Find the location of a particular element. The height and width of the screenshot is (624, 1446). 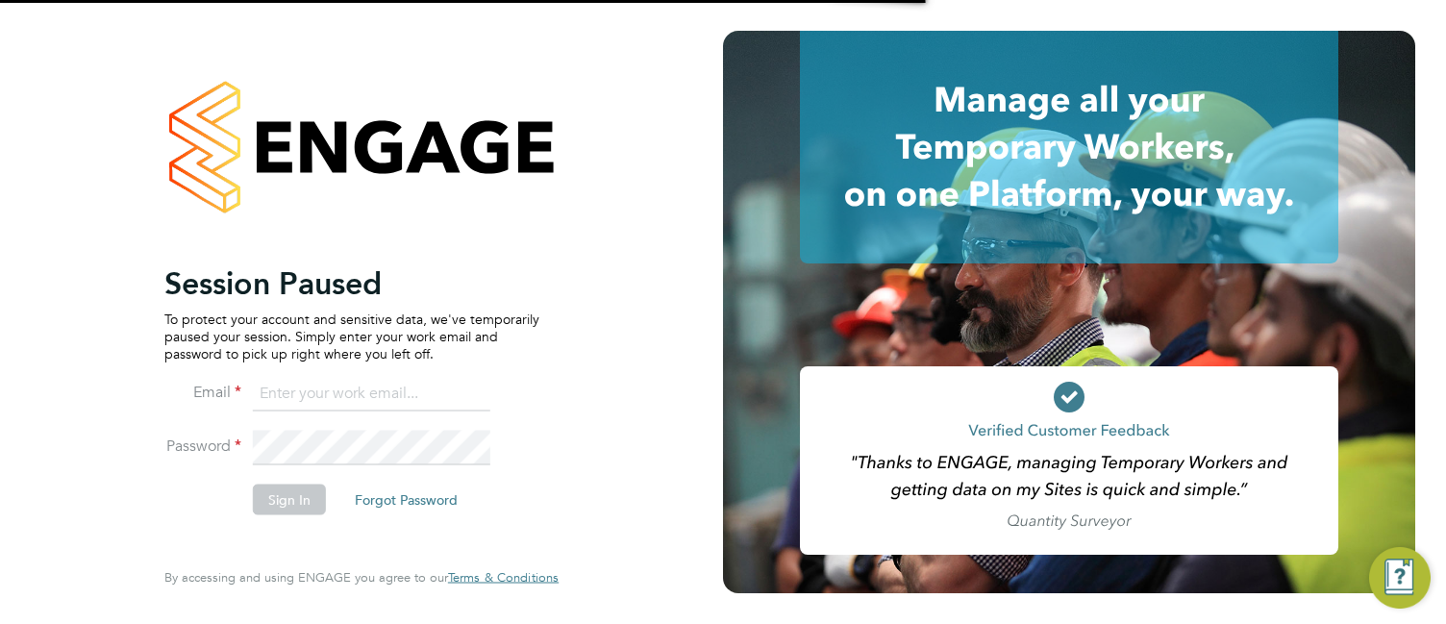

button: Engage Resource Center is located at coordinates (1400, 578).